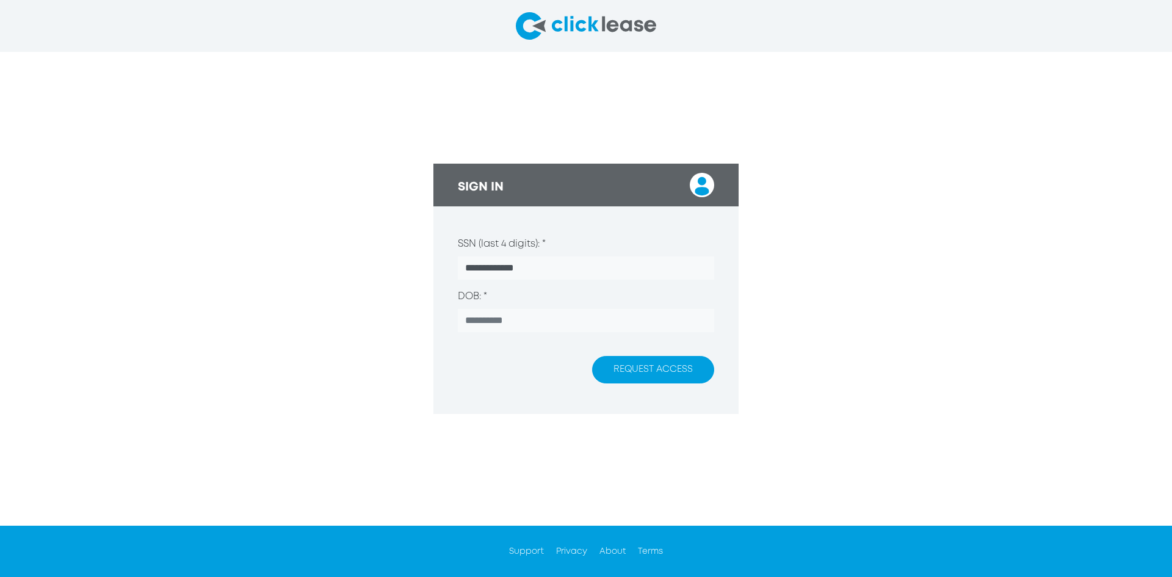 This screenshot has width=1172, height=577. I want to click on img: login user, so click(702, 185).